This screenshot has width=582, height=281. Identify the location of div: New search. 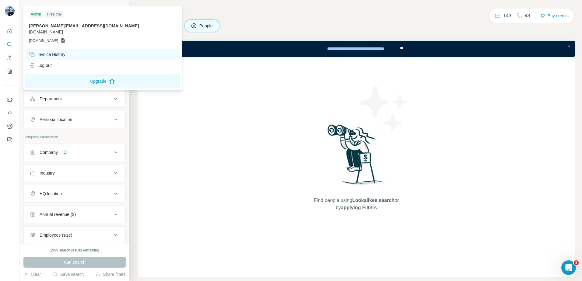
(33, 8).